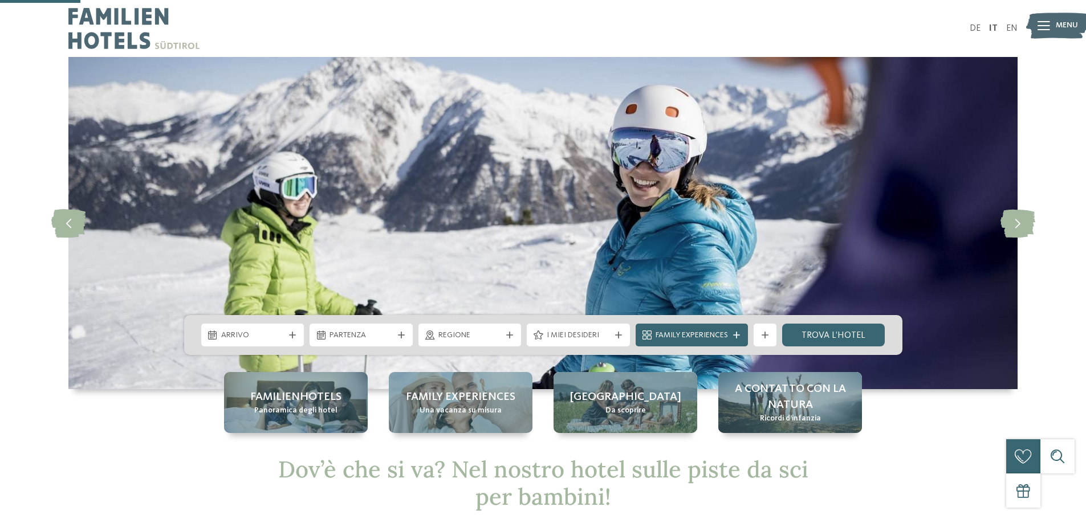  I want to click on span: Menu, so click(1067, 26).